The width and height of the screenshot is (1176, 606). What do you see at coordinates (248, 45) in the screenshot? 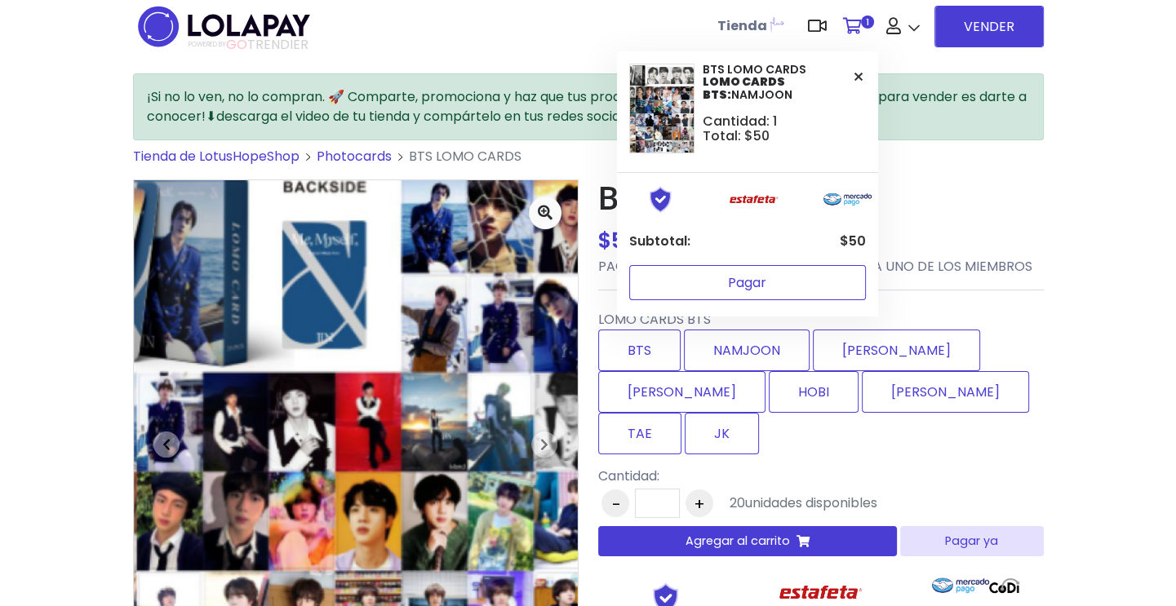
I see `span: TRENDIER` at bounding box center [248, 45].